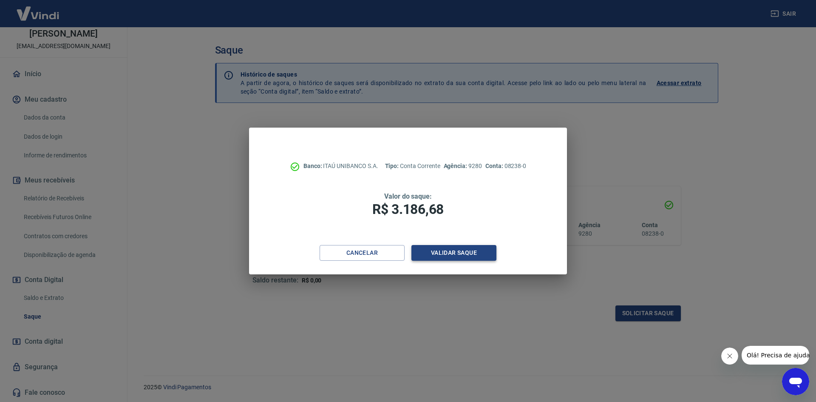 The image size is (816, 402). What do you see at coordinates (393, 166) in the screenshot?
I see `span: Tipo:` at bounding box center [393, 166].